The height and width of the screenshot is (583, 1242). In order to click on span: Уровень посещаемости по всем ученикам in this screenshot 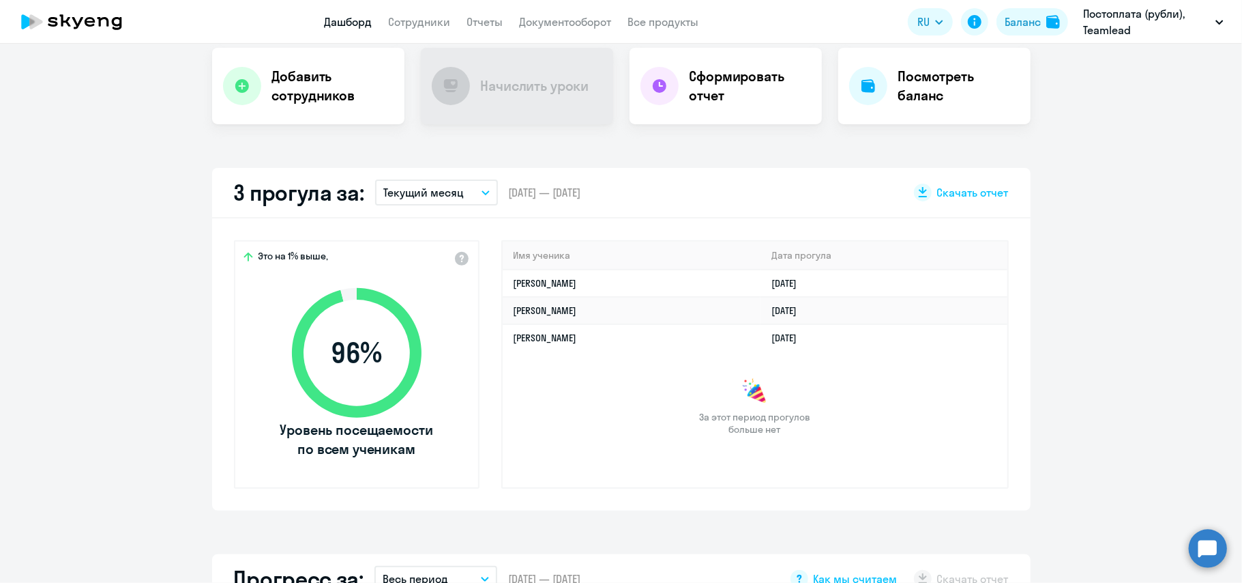, I will do `click(357, 439)`.